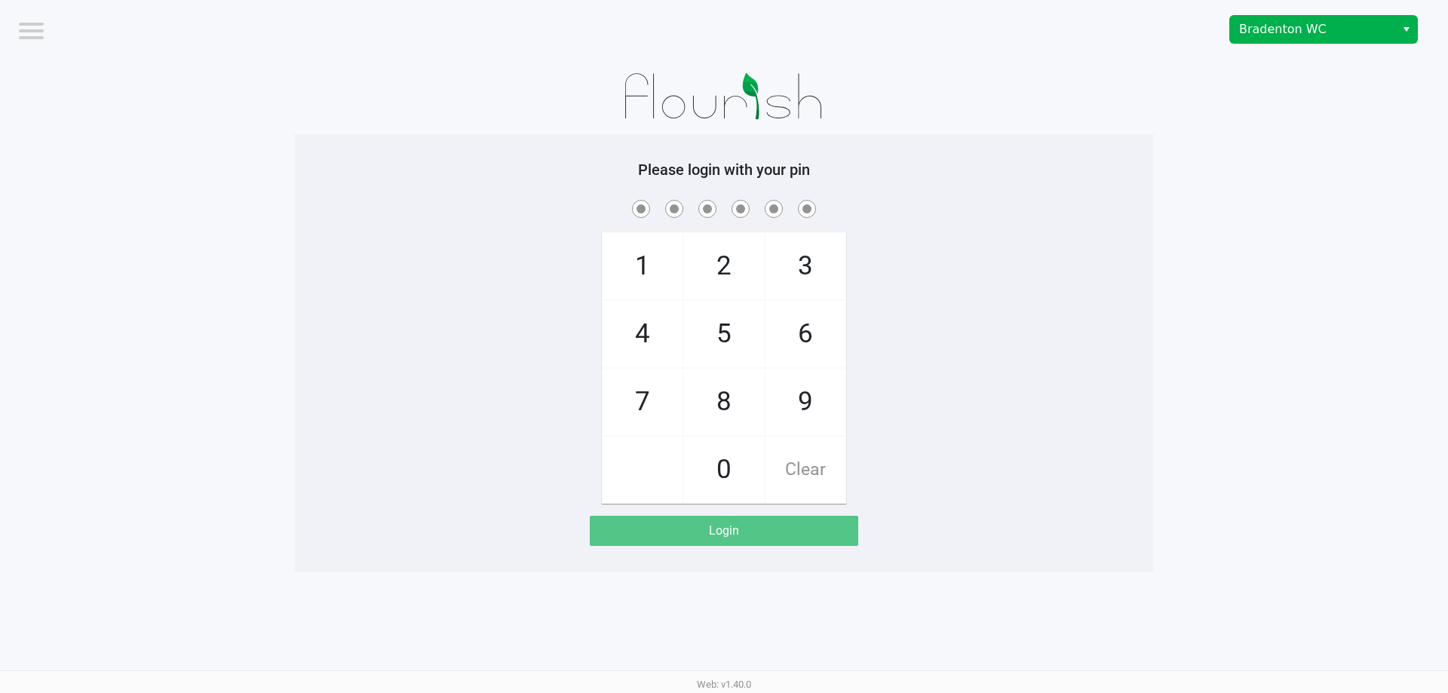 Image resolution: width=1448 pixels, height=693 pixels. I want to click on span: 4, so click(643, 334).